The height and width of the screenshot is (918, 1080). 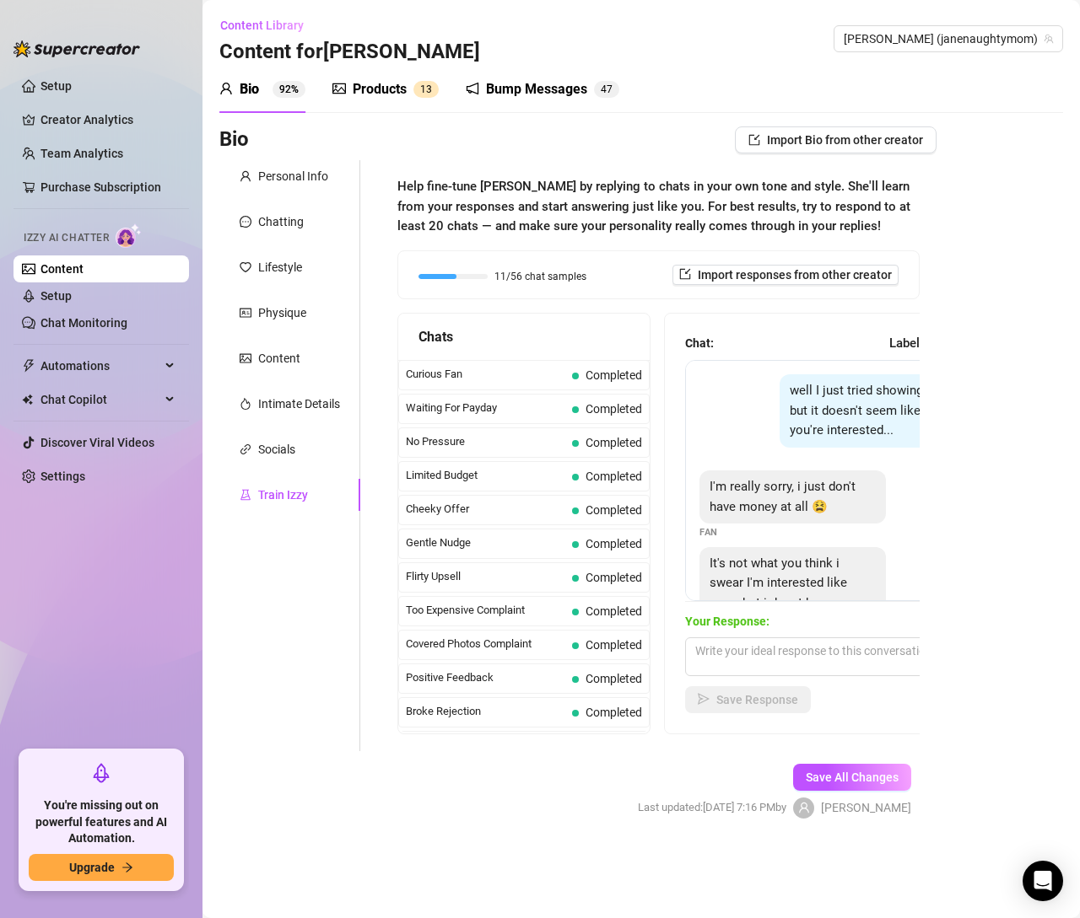 What do you see at coordinates (77, 49) in the screenshot?
I see `img: logo-BBDzfeDw.svg` at bounding box center [77, 49].